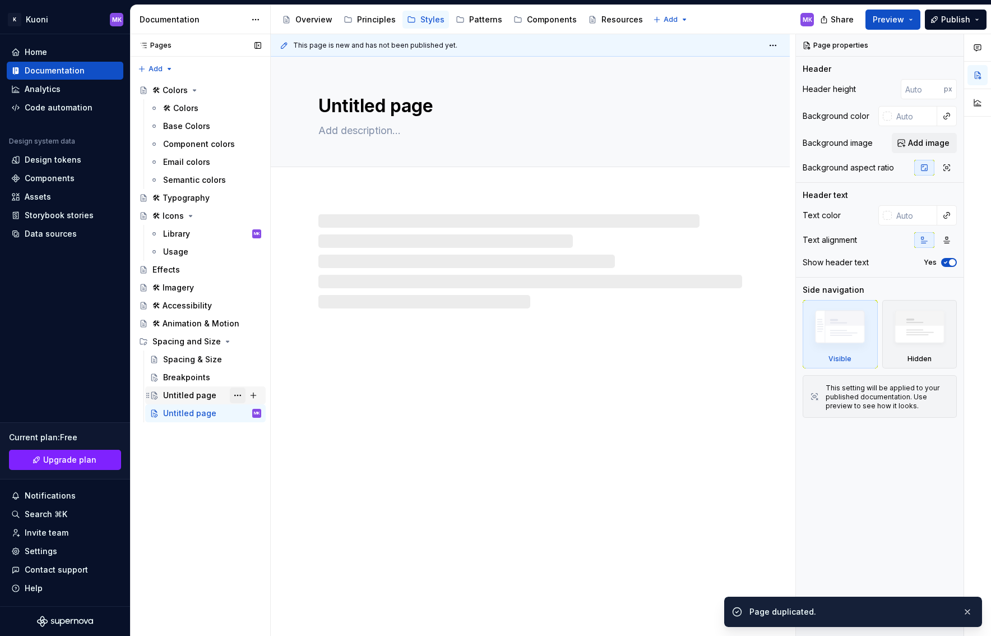 The height and width of the screenshot is (636, 991). Describe the element at coordinates (836, 262) in the screenshot. I see `div: Show header text` at that location.